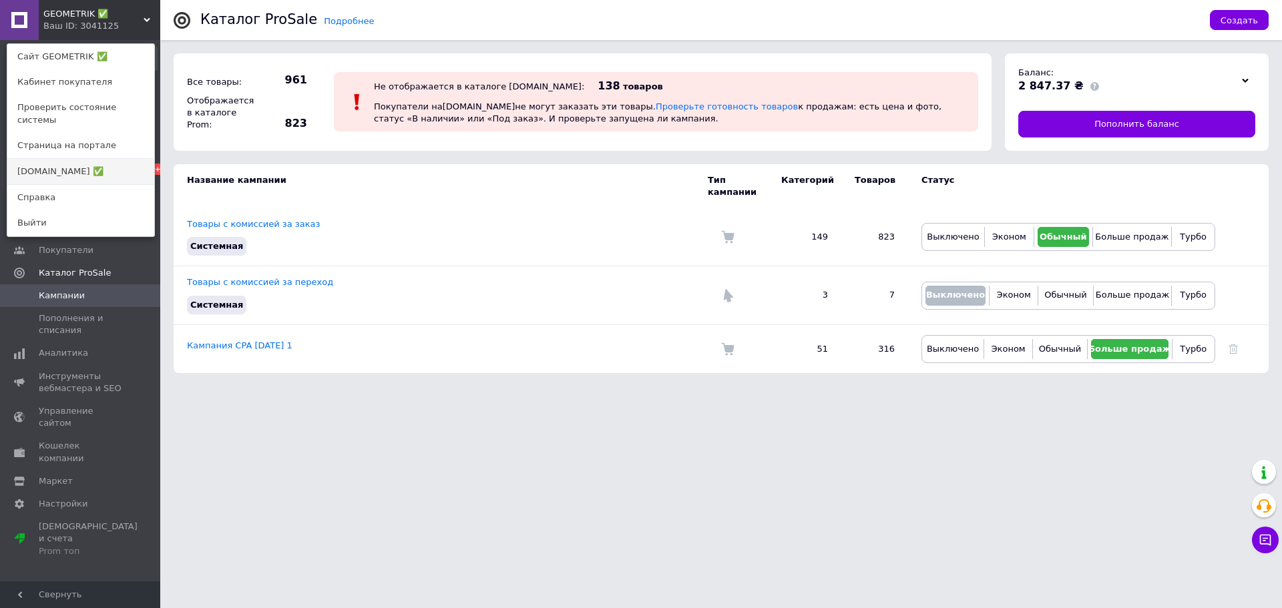 The width and height of the screenshot is (1282, 608). What do you see at coordinates (1137, 124) in the screenshot?
I see `span: Пополнить баланс` at bounding box center [1137, 124].